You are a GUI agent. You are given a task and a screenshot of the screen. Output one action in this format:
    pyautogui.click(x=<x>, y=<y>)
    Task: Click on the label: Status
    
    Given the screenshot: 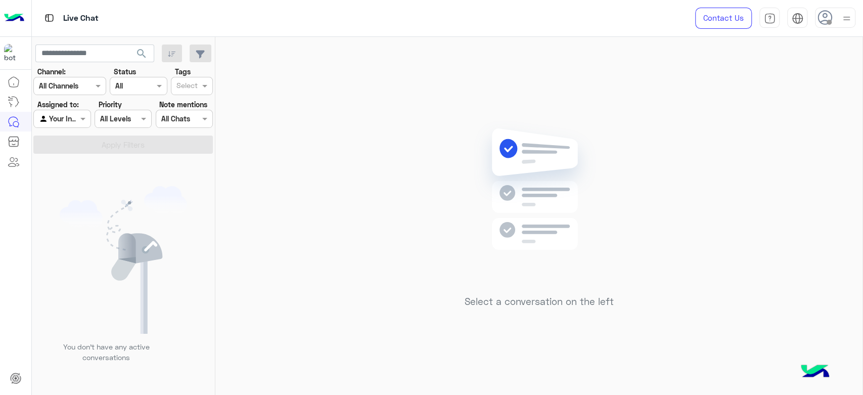 What is the action you would take?
    pyautogui.click(x=125, y=71)
    